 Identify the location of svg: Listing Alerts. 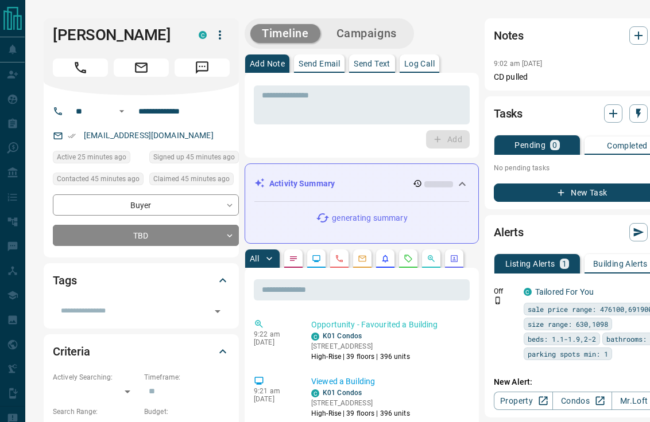
(385, 259).